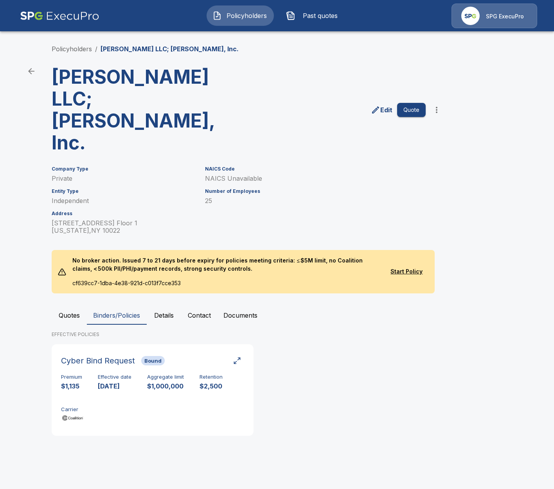 This screenshot has height=489, width=554. I want to click on div: policyholder tabs, so click(277, 315).